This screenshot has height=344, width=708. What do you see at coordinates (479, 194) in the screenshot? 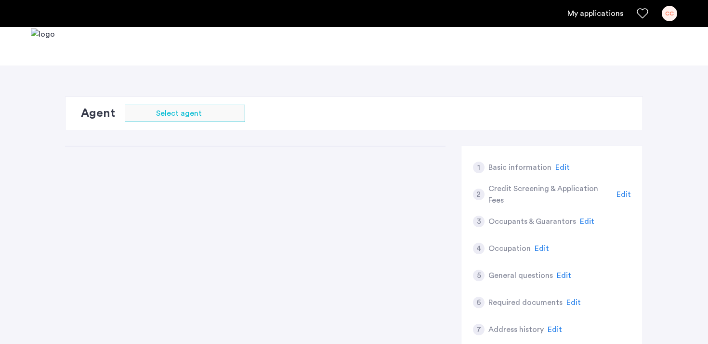
I see `div: 2` at bounding box center [479, 194].